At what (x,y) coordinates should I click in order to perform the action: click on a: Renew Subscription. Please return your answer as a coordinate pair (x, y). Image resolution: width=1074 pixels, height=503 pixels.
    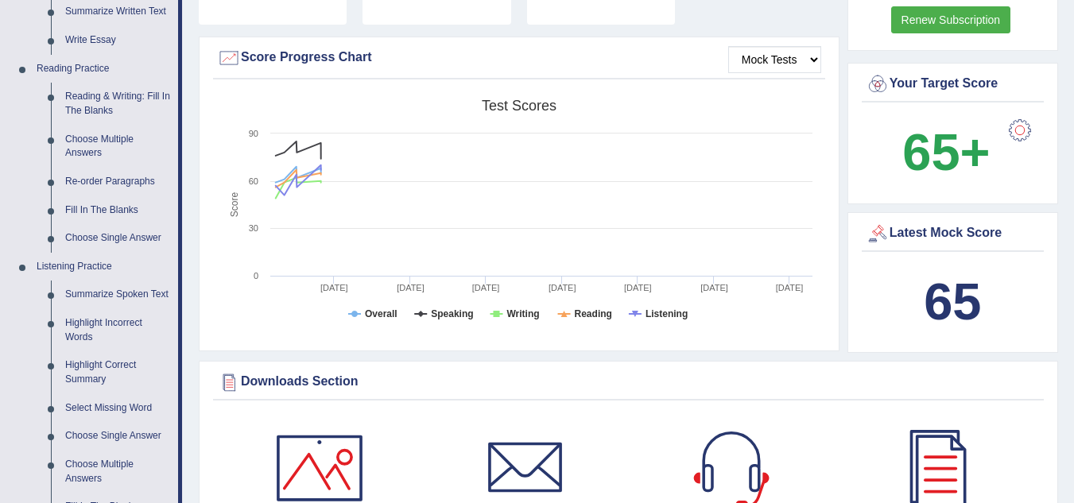
    Looking at the image, I should click on (950, 20).